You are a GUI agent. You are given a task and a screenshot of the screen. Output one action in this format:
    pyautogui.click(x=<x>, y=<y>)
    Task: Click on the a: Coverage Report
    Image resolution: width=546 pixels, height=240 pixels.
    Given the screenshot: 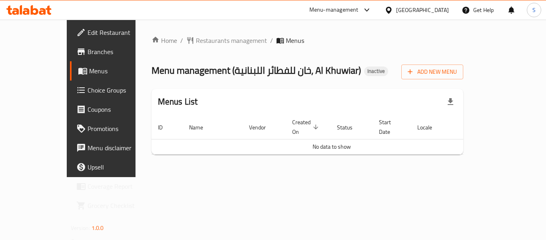 What is the action you would take?
    pyautogui.click(x=114, y=186)
    